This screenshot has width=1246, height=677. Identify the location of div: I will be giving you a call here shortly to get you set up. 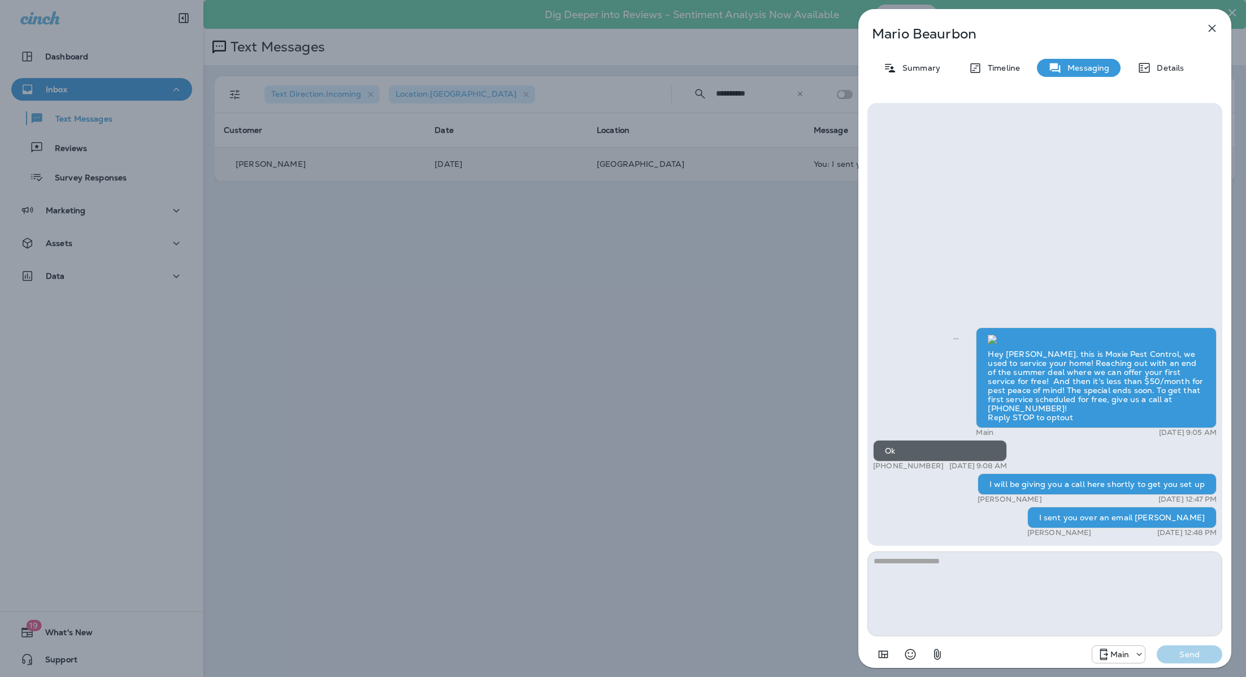
(1097, 484).